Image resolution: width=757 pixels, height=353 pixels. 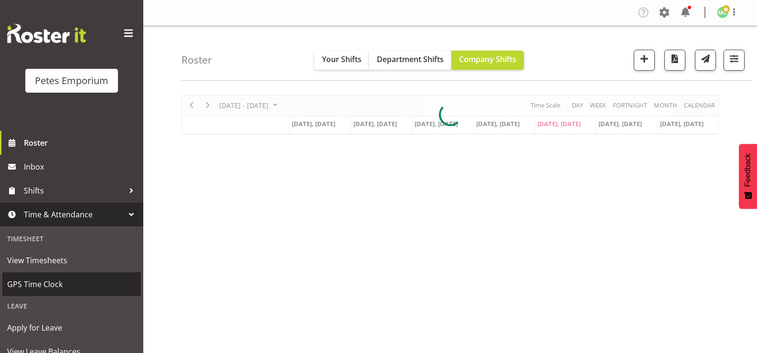 I want to click on span: Inbox, so click(x=81, y=167).